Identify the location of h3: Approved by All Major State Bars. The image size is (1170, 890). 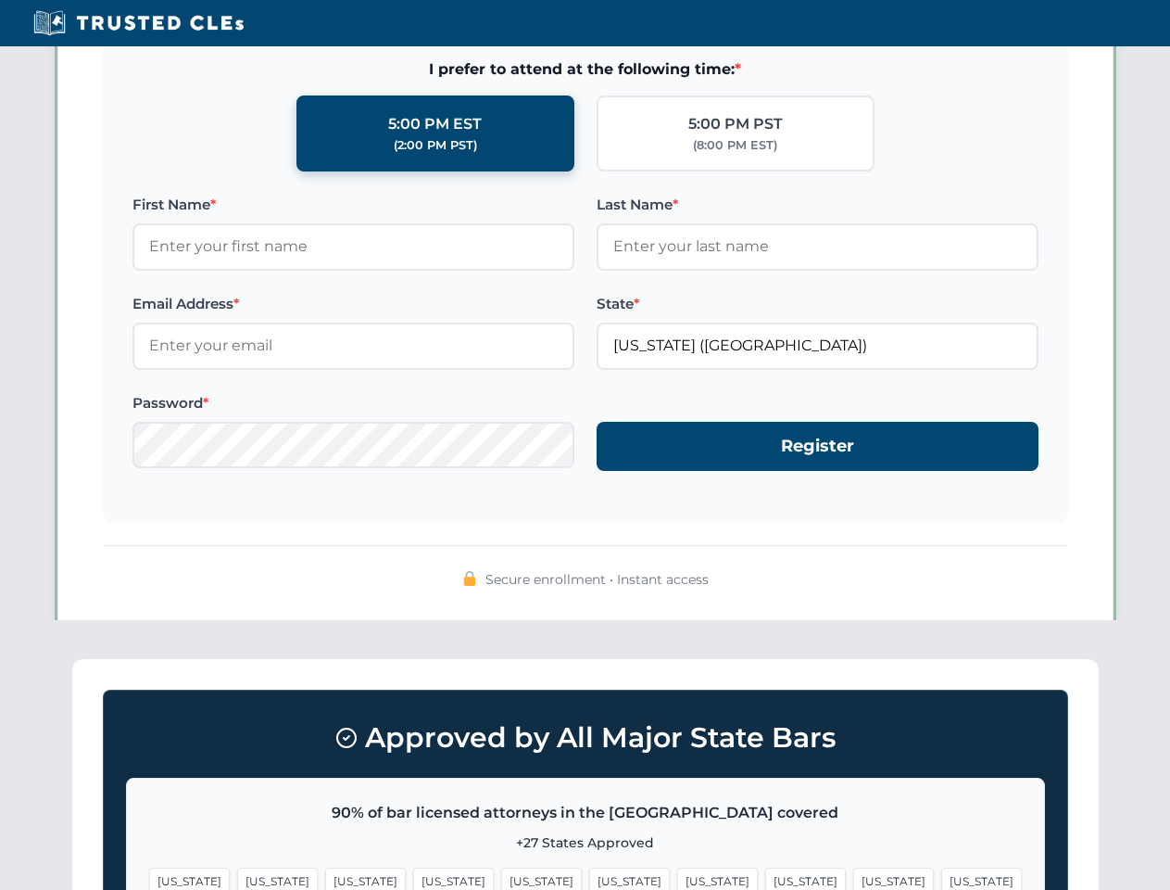
(586, 738).